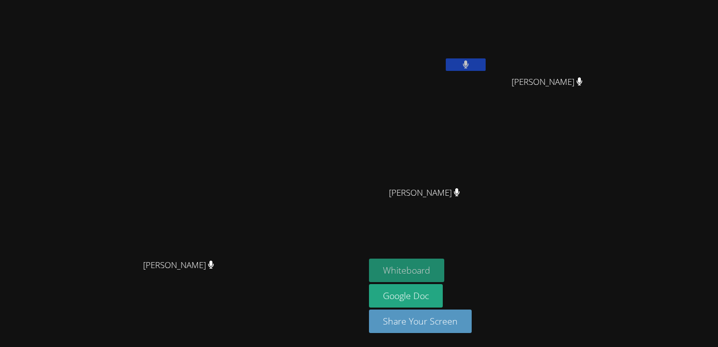  I want to click on a: Google Doc, so click(406, 295).